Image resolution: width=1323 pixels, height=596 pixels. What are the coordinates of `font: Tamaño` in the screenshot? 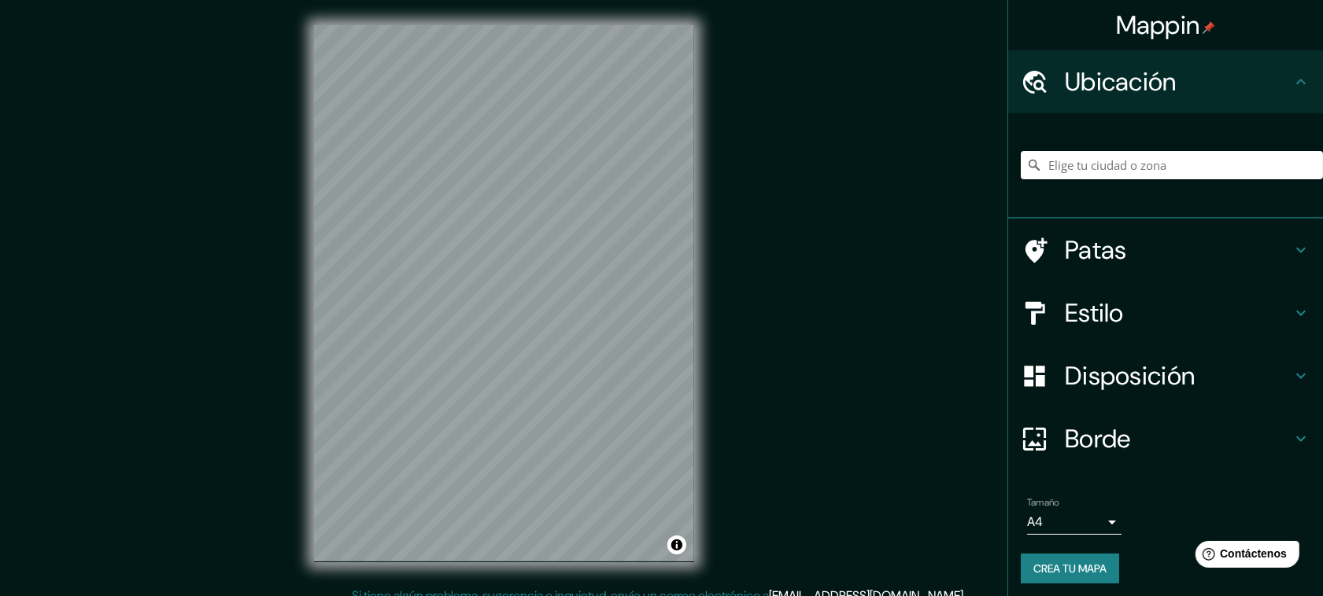 It's located at (1043, 503).